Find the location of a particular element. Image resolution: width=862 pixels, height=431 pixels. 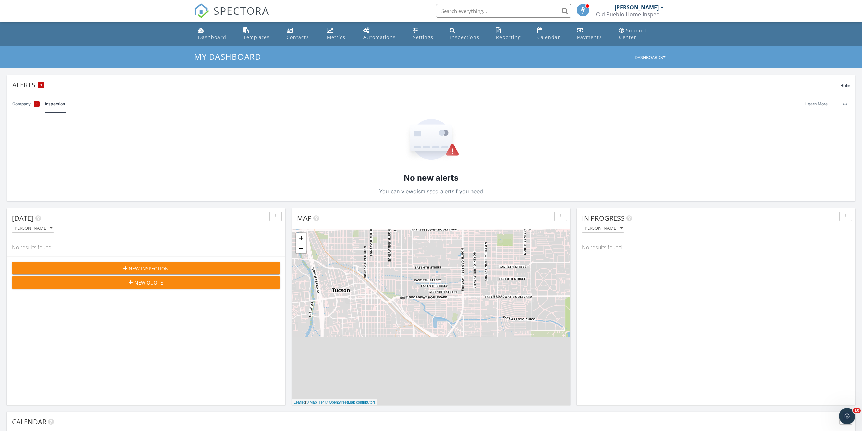

div: Calendar is located at coordinates (549, 37).